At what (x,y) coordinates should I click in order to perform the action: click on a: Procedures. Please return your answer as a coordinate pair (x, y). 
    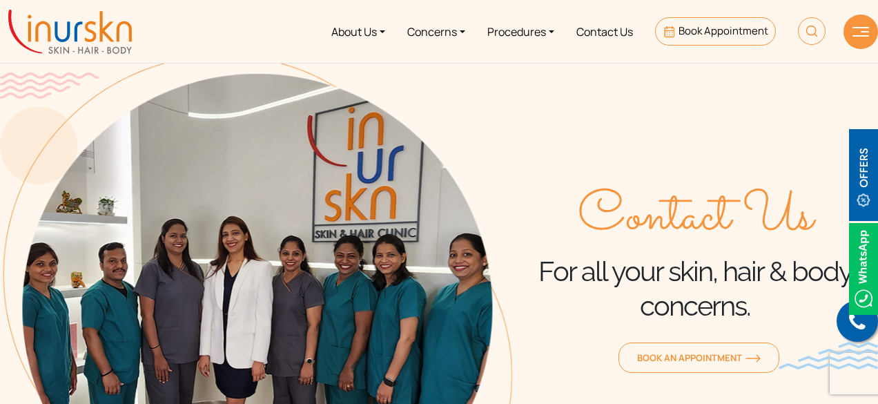
    Looking at the image, I should click on (521, 31).